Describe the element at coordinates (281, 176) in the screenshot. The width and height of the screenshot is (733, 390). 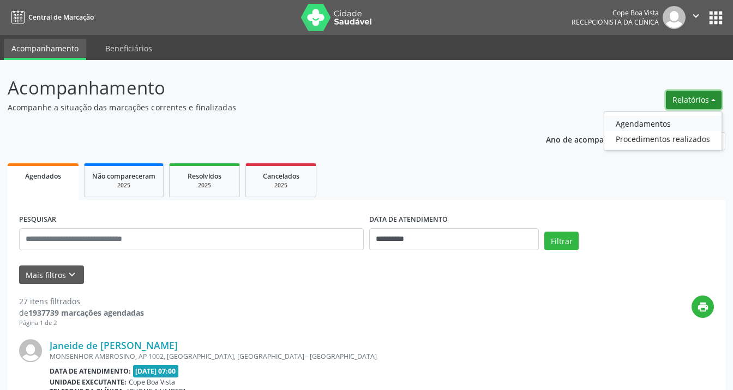
I see `span: Cancelados` at that location.